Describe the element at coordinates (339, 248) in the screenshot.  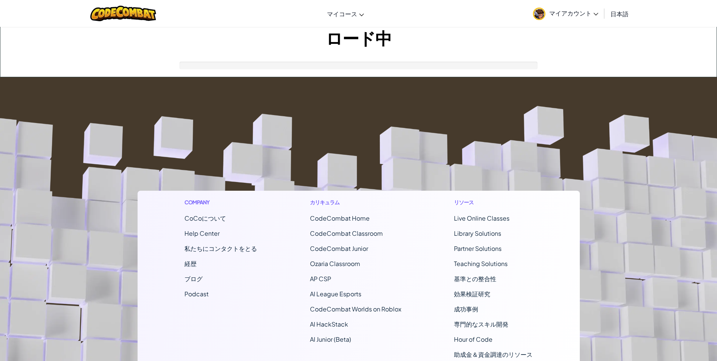
I see `a: CodeCombat Junior` at that location.